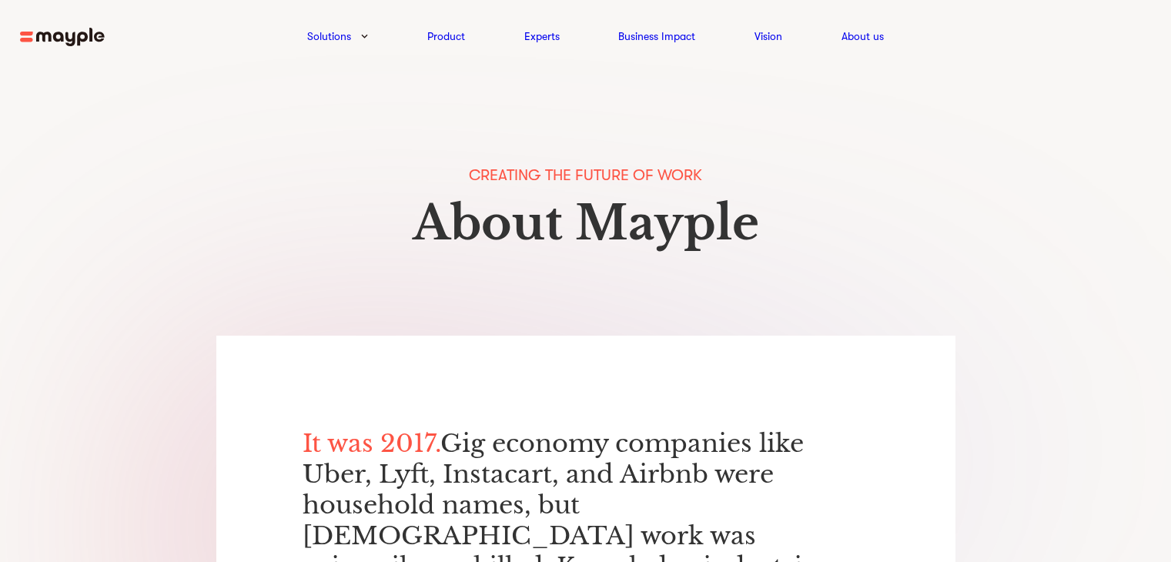  What do you see at coordinates (62, 37) in the screenshot?
I see `img: mayple-logo` at bounding box center [62, 37].